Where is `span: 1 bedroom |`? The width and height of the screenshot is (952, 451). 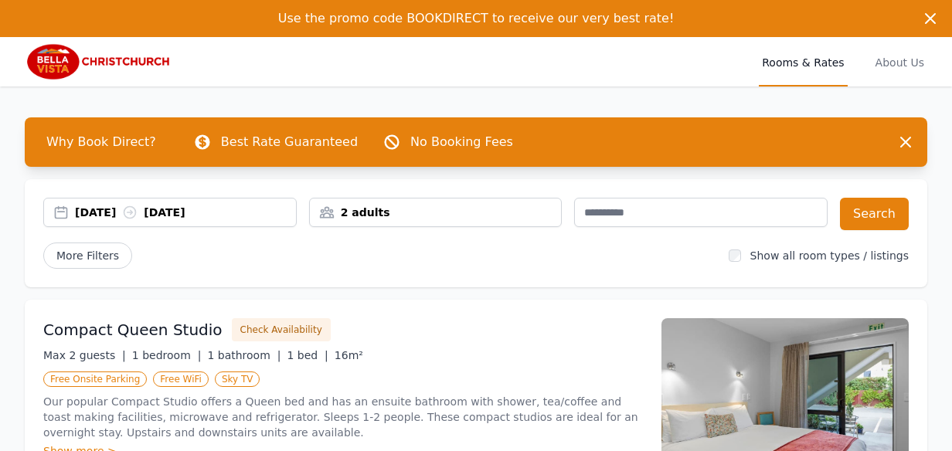 span: 1 bedroom | is located at coordinates (167, 355).